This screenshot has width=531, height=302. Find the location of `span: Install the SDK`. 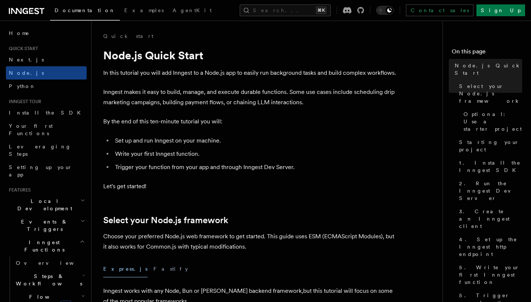

span: Install the SDK is located at coordinates (47, 113).